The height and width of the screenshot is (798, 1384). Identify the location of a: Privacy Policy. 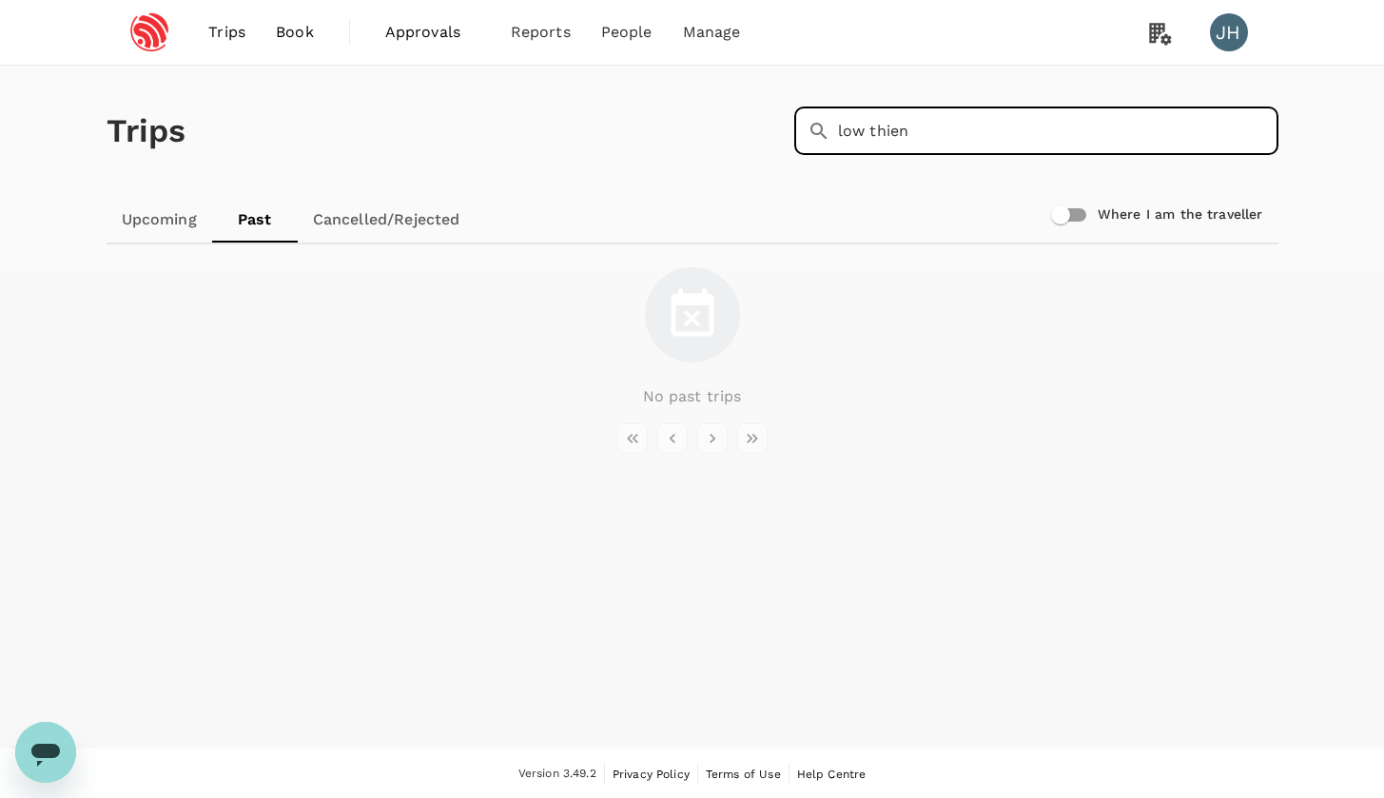
(651, 775).